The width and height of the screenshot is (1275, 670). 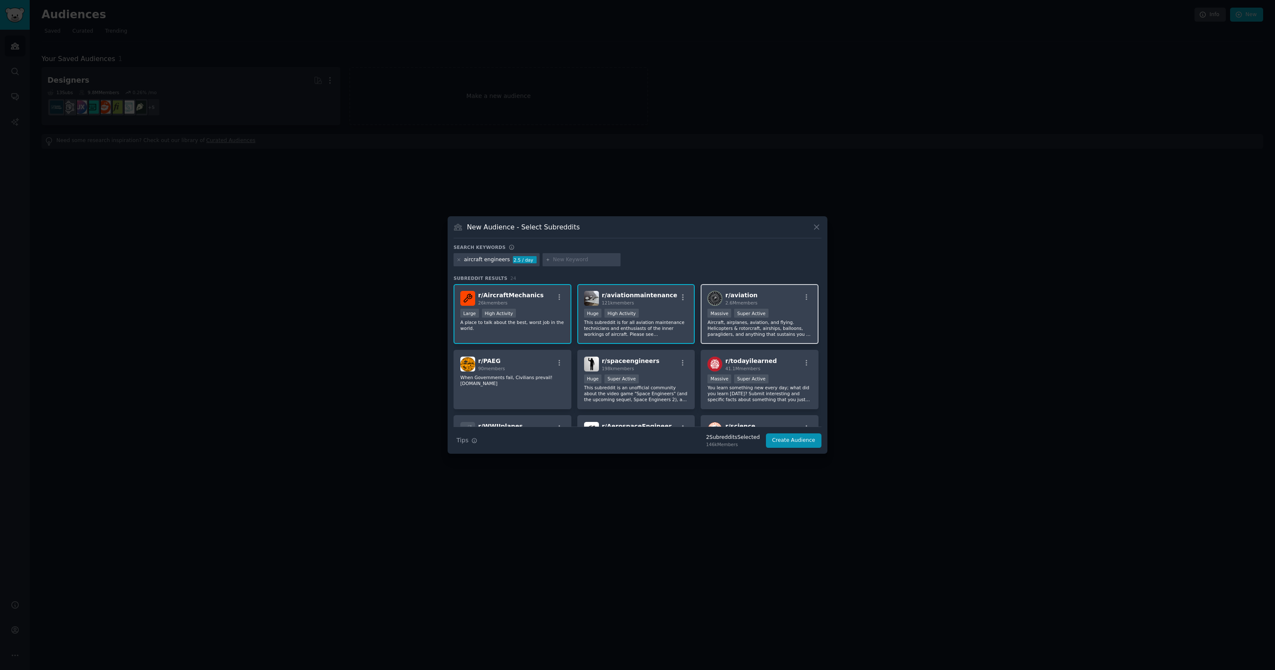 I want to click on span: r/ todayilearned, so click(x=751, y=361).